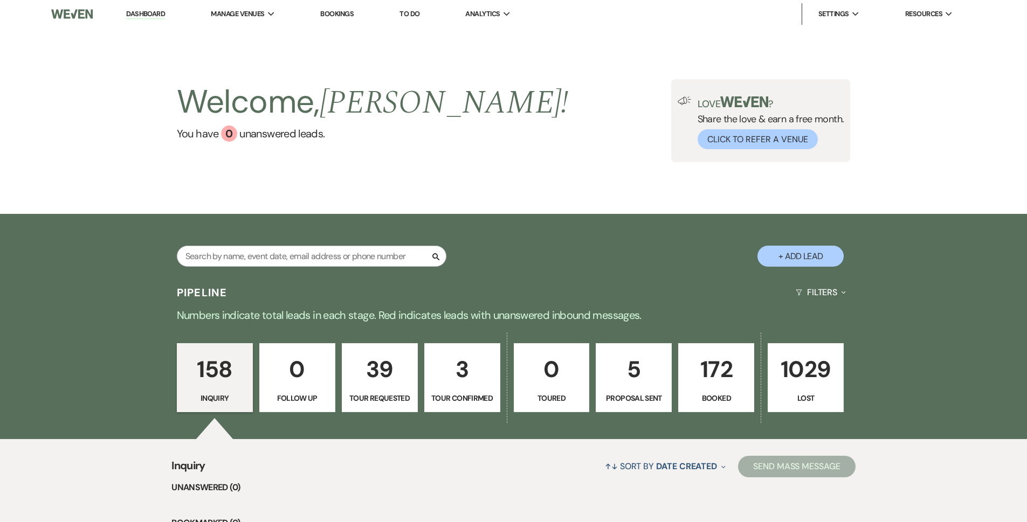 The image size is (1027, 522). Describe the element at coordinates (188, 469) in the screenshot. I see `span: Inquiry` at that location.